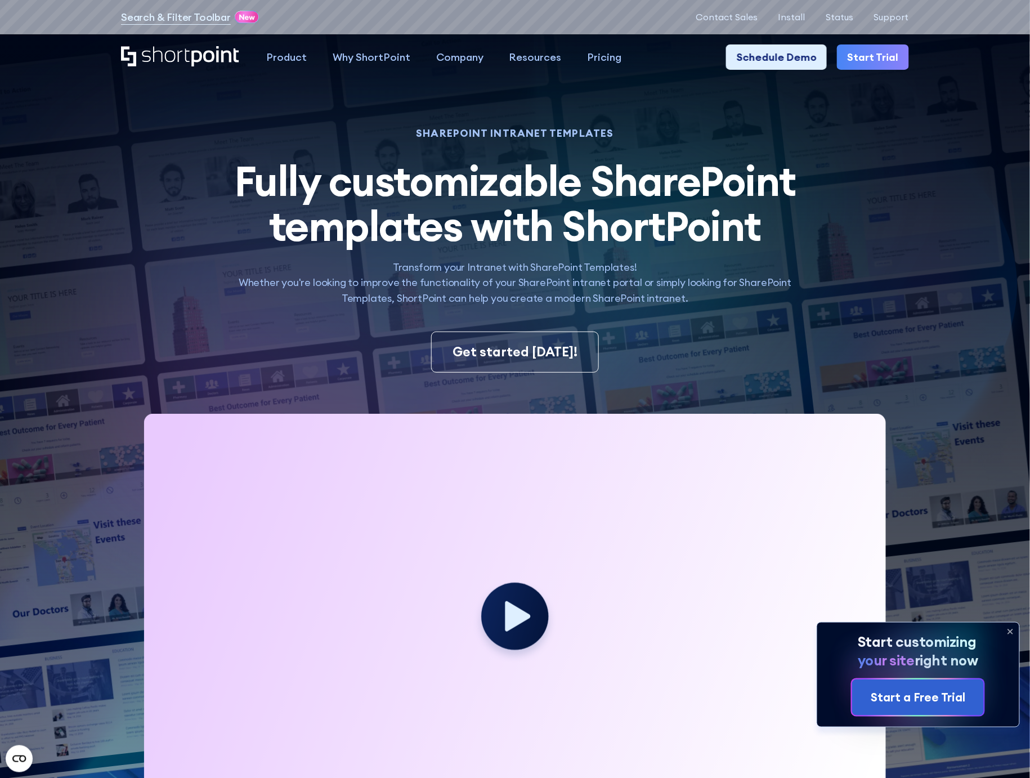  Describe the element at coordinates (287, 57) in the screenshot. I see `div: Product` at that location.